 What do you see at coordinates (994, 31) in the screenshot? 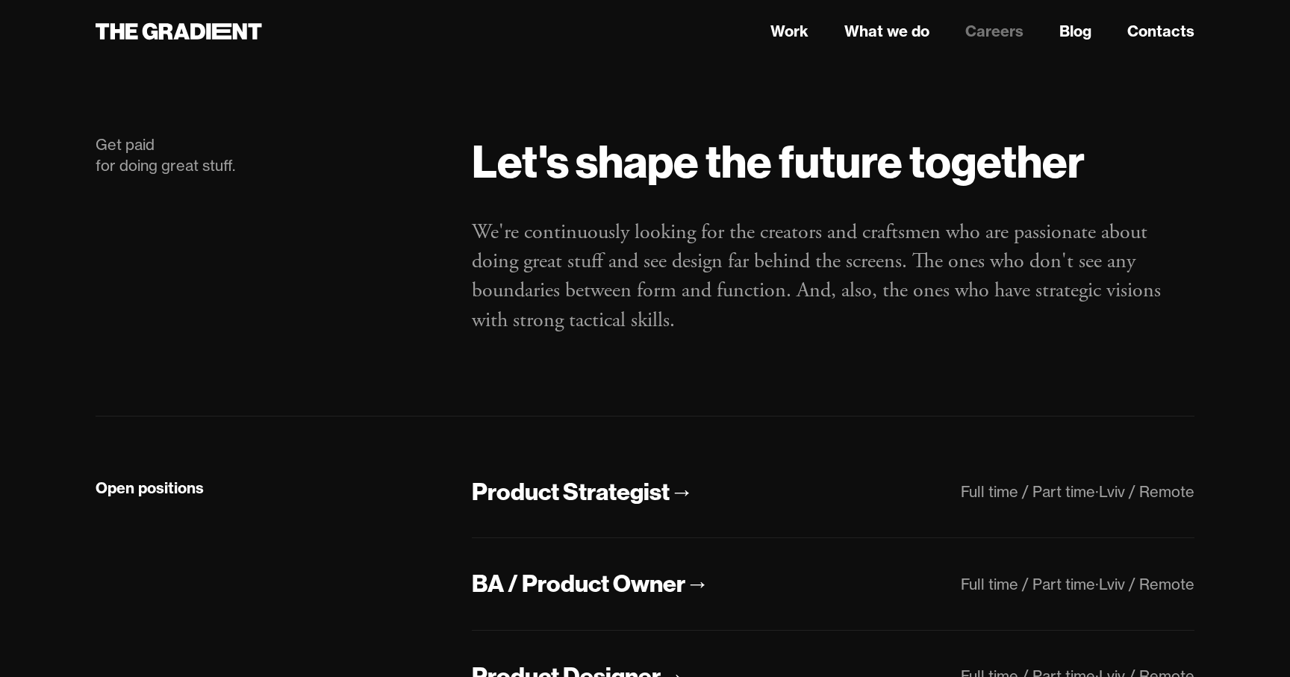
I see `a: Careers` at bounding box center [994, 31].